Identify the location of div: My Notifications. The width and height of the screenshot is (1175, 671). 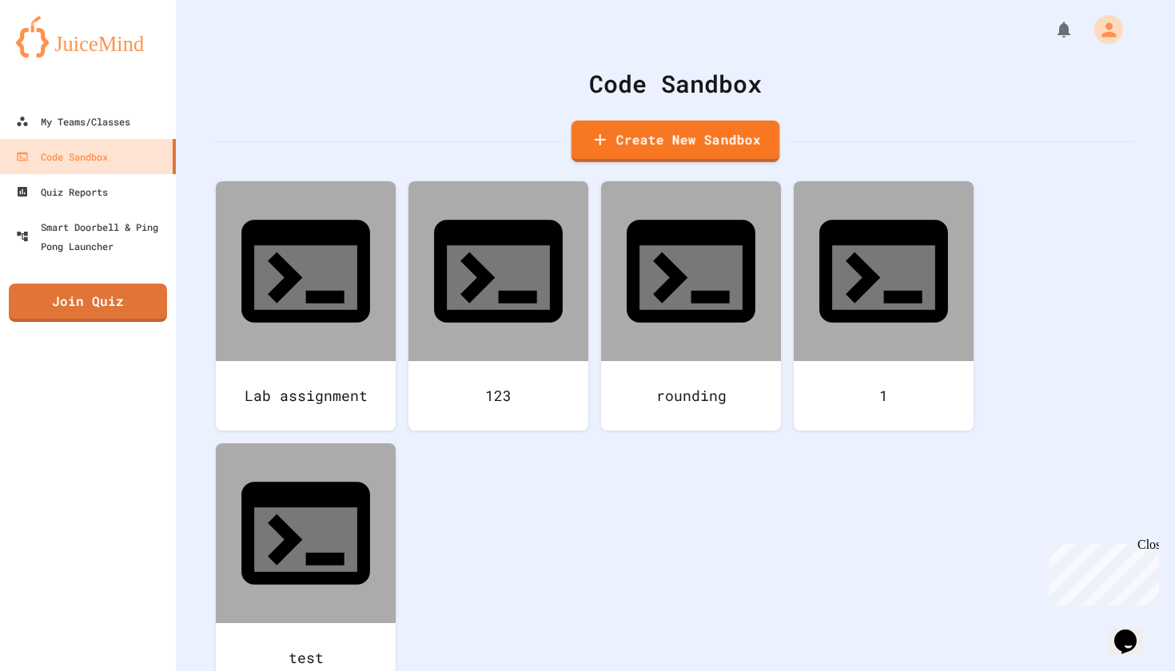
(1051, 30).